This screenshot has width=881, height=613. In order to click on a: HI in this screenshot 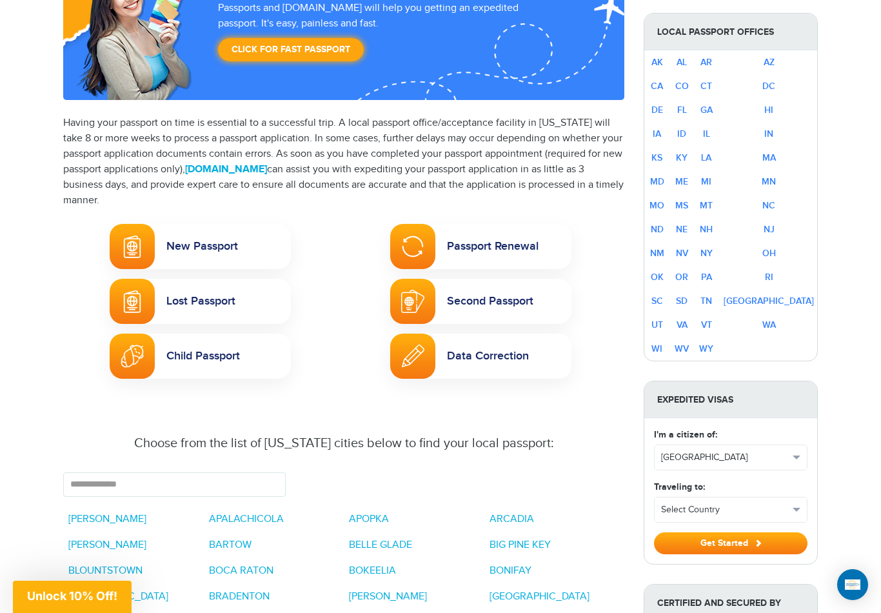, I will do `click(769, 110)`.